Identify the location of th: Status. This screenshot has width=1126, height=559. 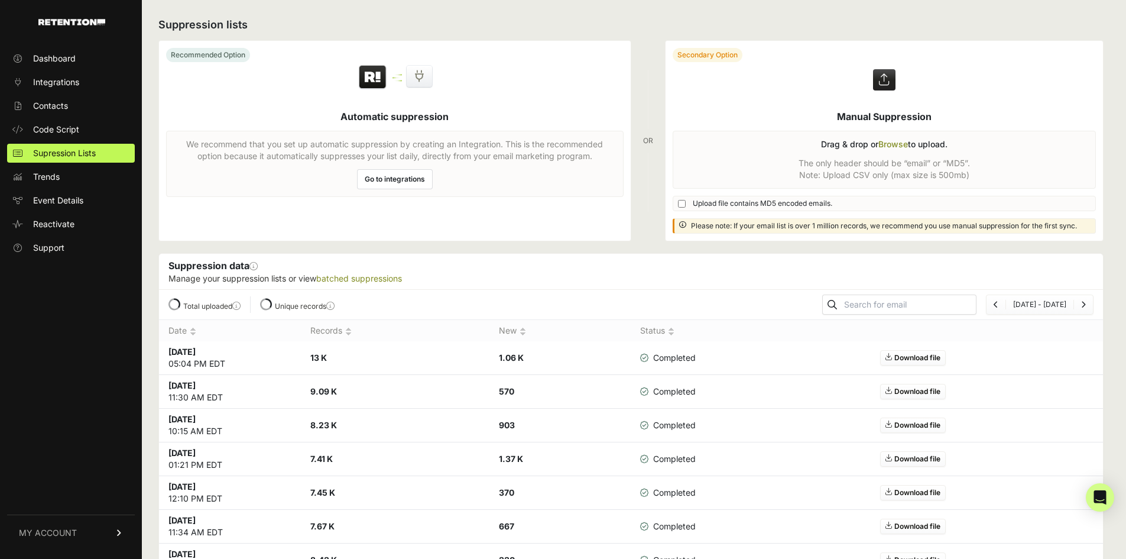
(678, 331).